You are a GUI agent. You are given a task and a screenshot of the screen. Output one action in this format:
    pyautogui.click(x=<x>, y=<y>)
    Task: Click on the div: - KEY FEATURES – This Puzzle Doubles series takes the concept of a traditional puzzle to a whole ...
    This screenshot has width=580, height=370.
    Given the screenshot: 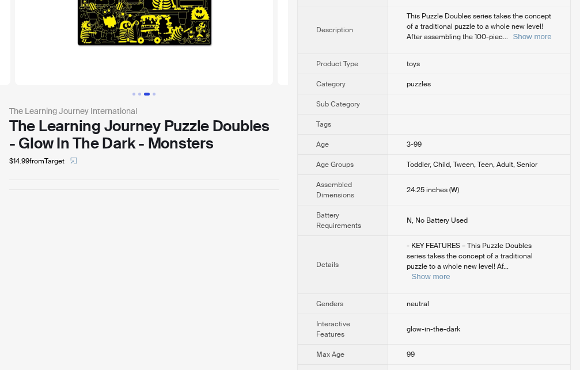 What is the action you would take?
    pyautogui.click(x=479, y=261)
    